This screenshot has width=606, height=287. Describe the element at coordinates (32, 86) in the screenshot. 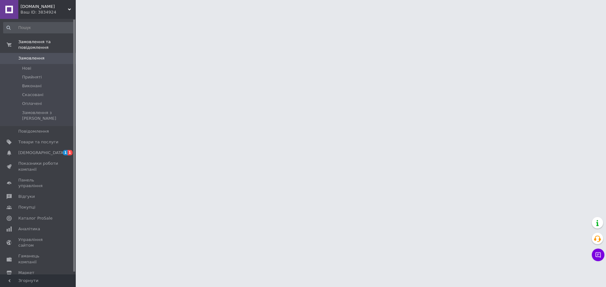

I see `span: Виконані` at that location.